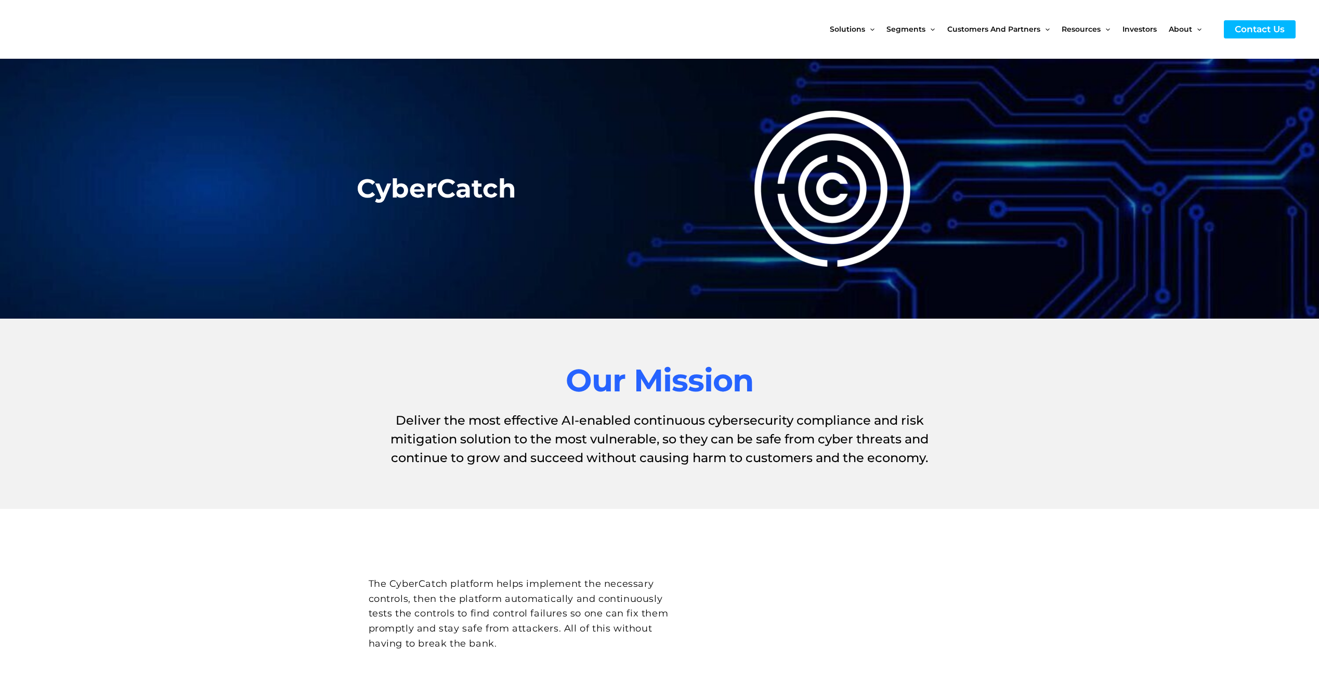 Image resolution: width=1319 pixels, height=683 pixels. What do you see at coordinates (848, 29) in the screenshot?
I see `span: Solutions` at bounding box center [848, 29].